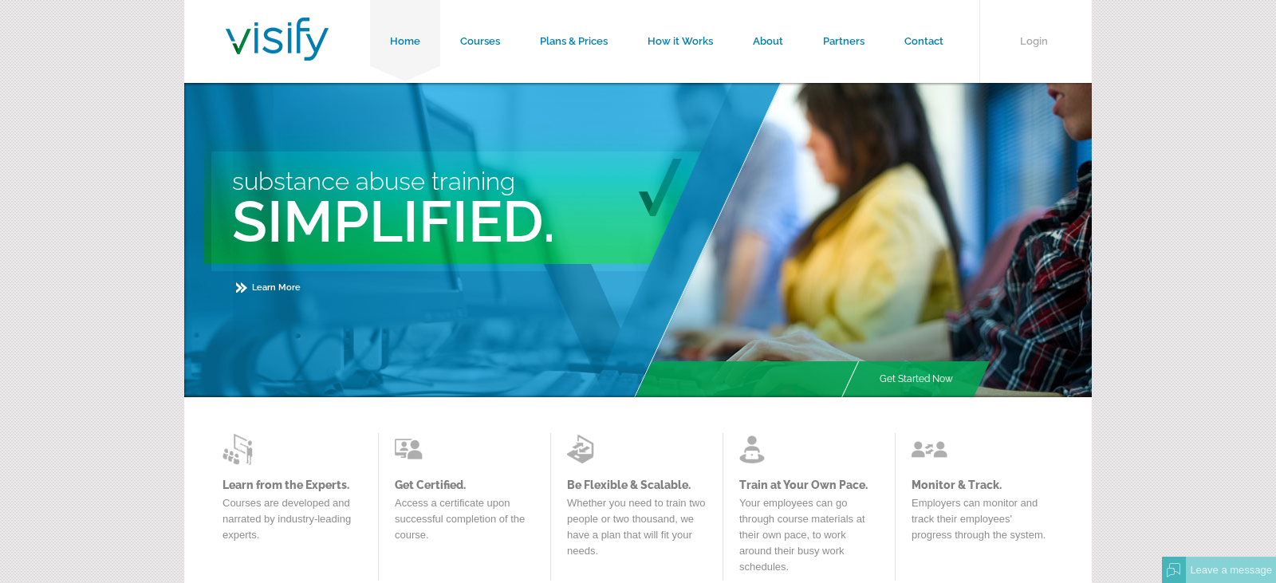 Image resolution: width=1276 pixels, height=583 pixels. I want to click on a: Learn from the Experts., so click(292, 485).